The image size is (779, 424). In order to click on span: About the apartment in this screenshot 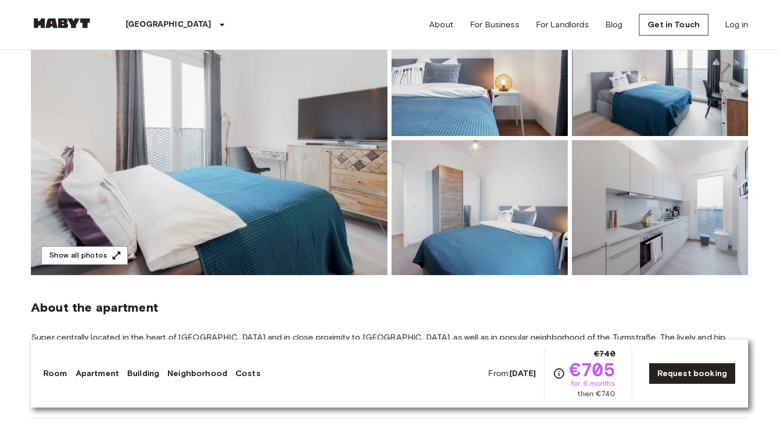, I will do `click(94, 308)`.